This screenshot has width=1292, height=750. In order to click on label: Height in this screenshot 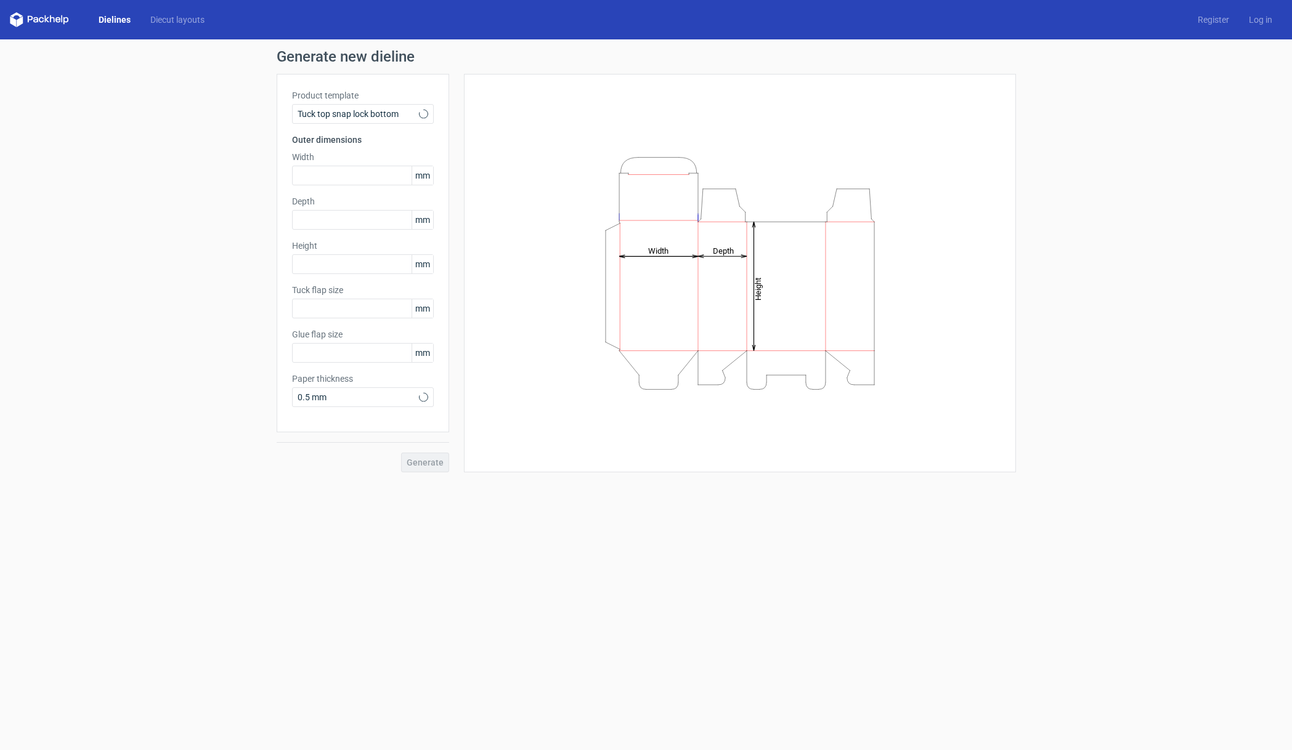, I will do `click(363, 246)`.